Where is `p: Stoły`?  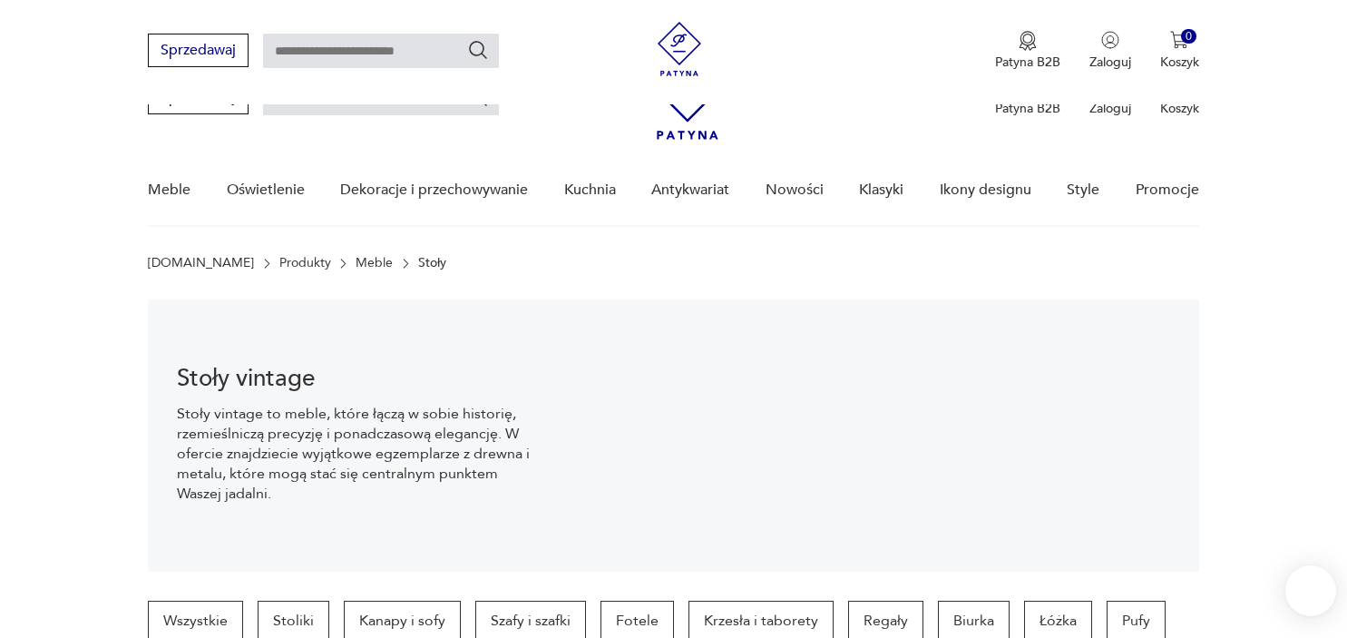 p: Stoły is located at coordinates (432, 263).